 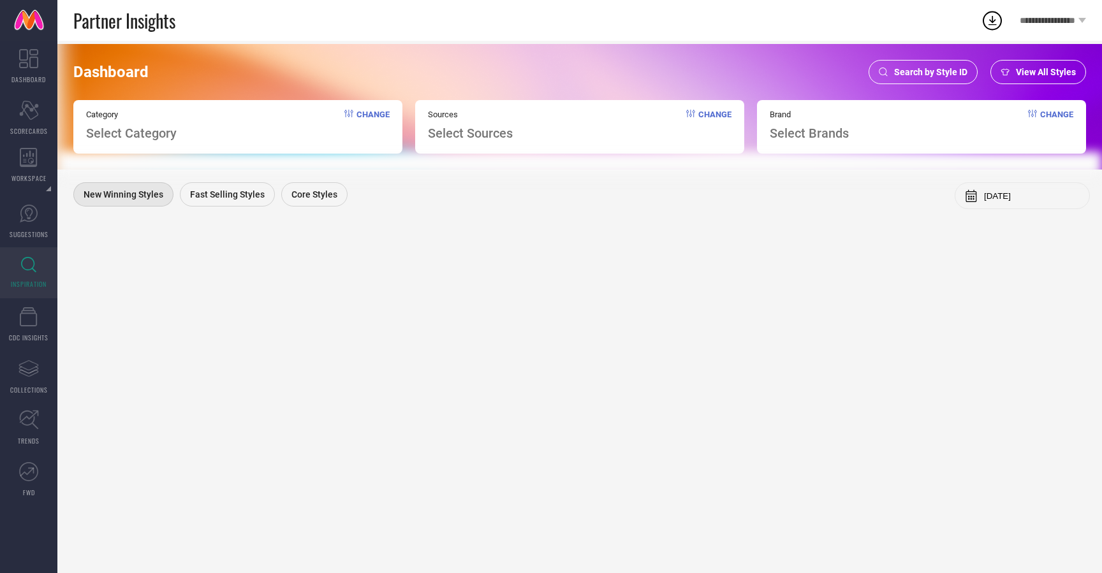 I want to click on span: Select Brands, so click(x=810, y=133).